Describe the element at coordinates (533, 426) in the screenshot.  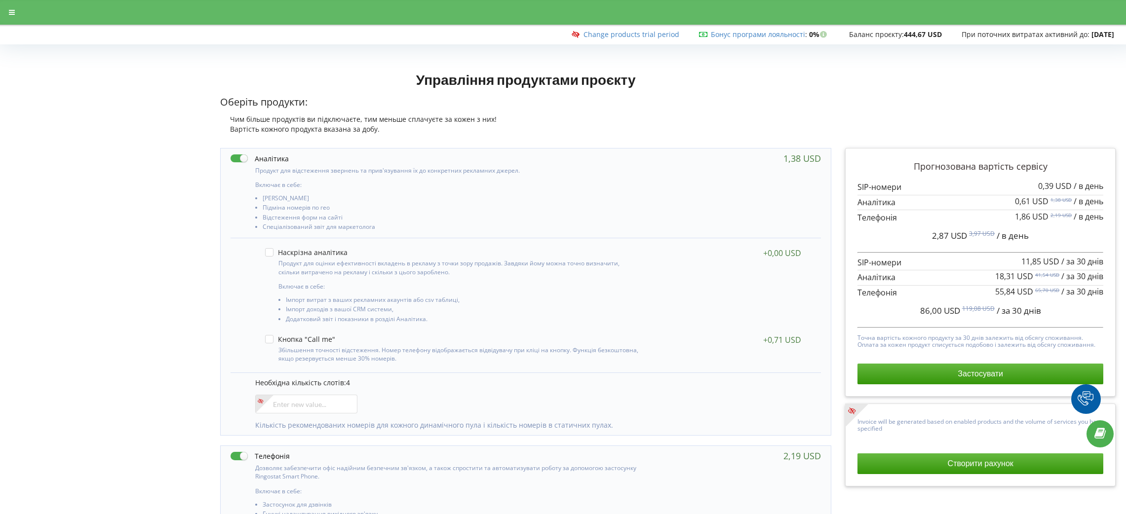
I see `p: Кількість рекомендованих номерів для кожного динамічного пула і кількість номерів в статичних пулах.` at that location.